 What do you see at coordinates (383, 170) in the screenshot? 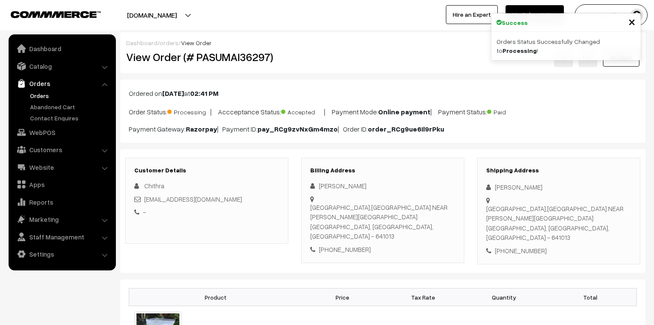
I see `h3: Billing Address` at bounding box center [383, 170].